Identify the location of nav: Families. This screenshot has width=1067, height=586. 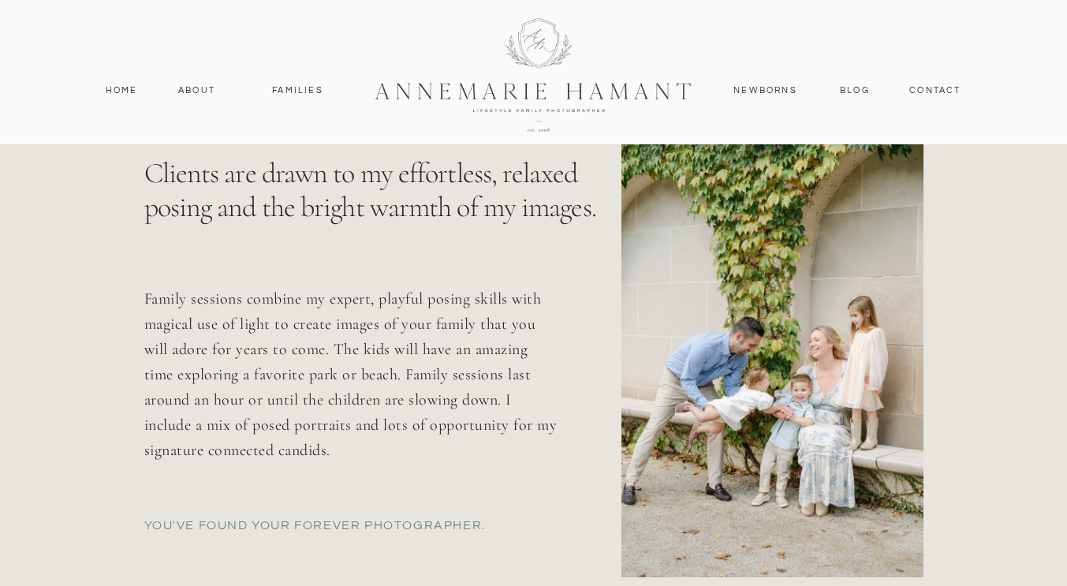
(298, 91).